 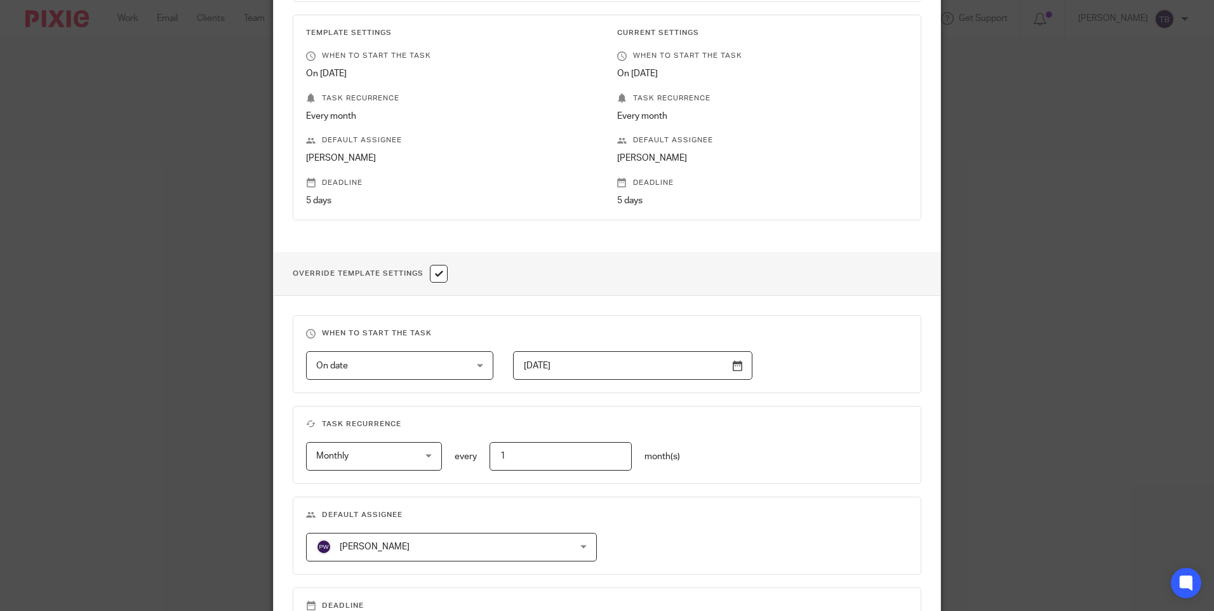 What do you see at coordinates (607, 333) in the screenshot?
I see `h3: When to start the task` at bounding box center [607, 333].